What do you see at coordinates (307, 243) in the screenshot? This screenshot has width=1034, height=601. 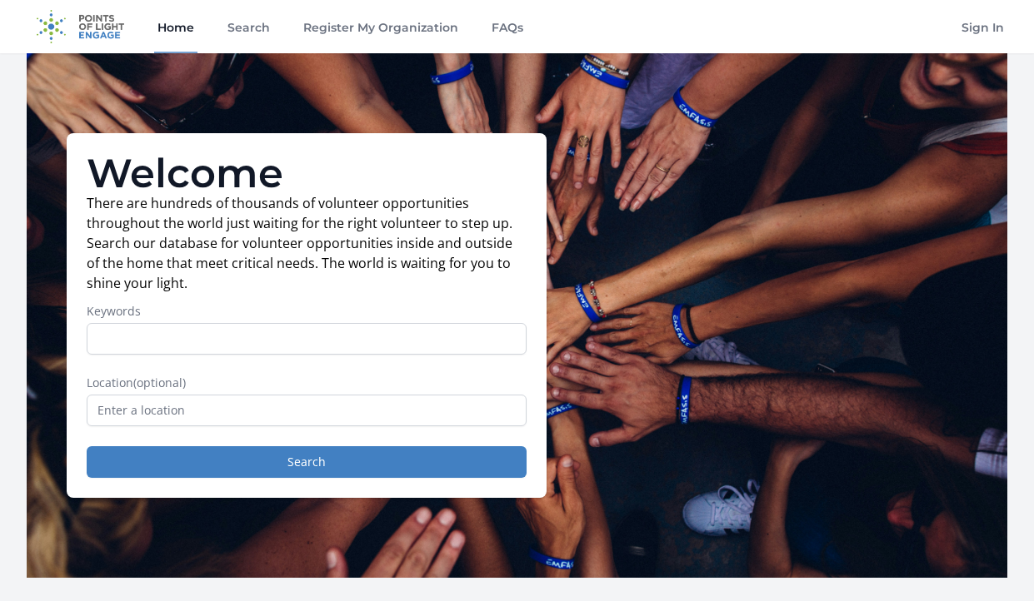 I see `p: There are hundreds of thousands of volunteer opportunities throughout the world just waiting for ...` at bounding box center [307, 243].